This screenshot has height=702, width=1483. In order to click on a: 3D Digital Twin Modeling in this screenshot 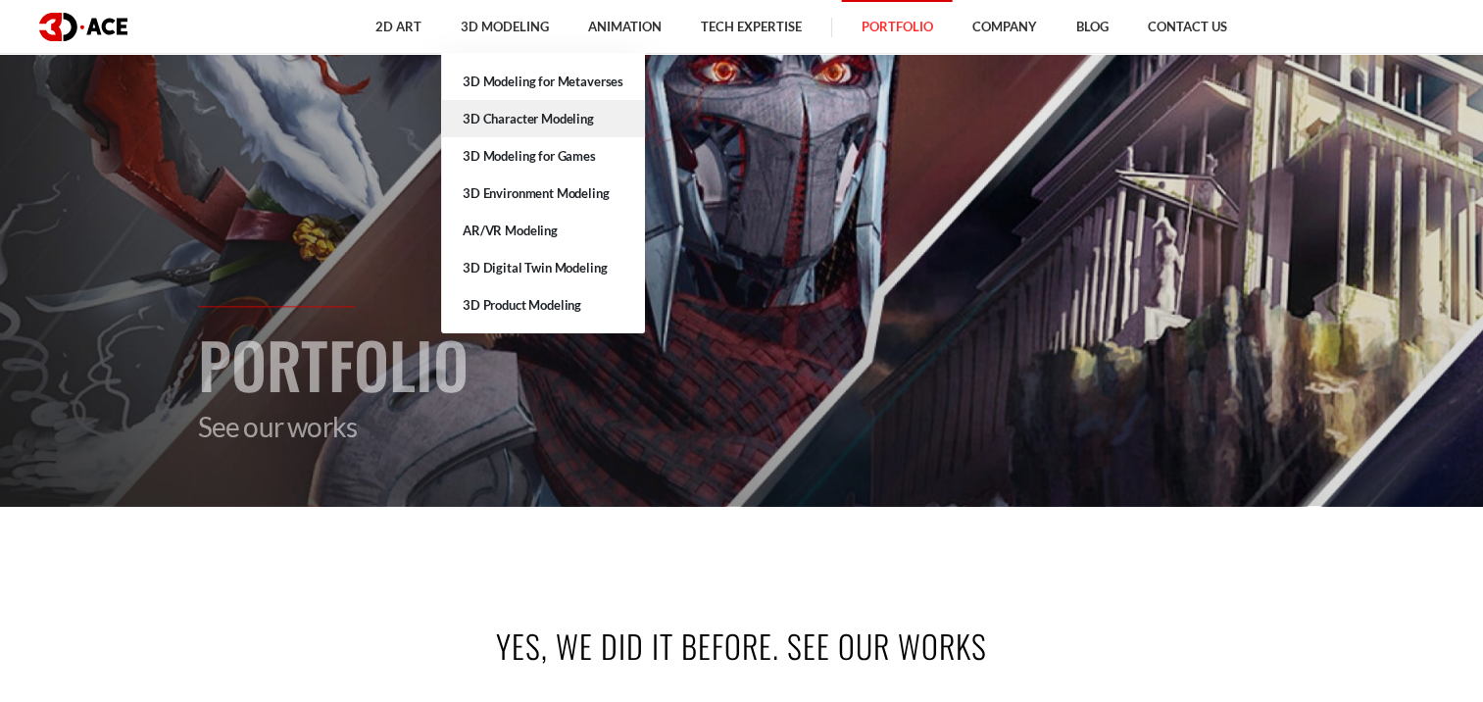, I will do `click(543, 268)`.